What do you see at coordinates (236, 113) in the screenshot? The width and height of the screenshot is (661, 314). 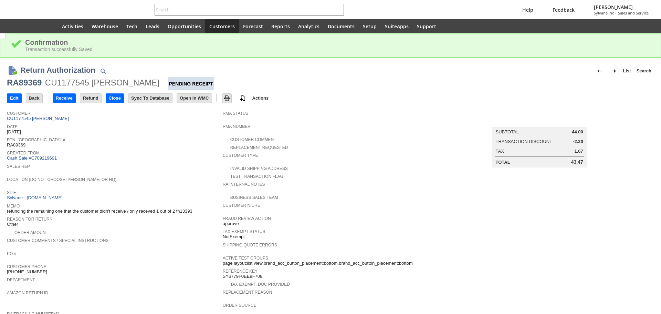 I see `a: RMA Status` at bounding box center [236, 113].